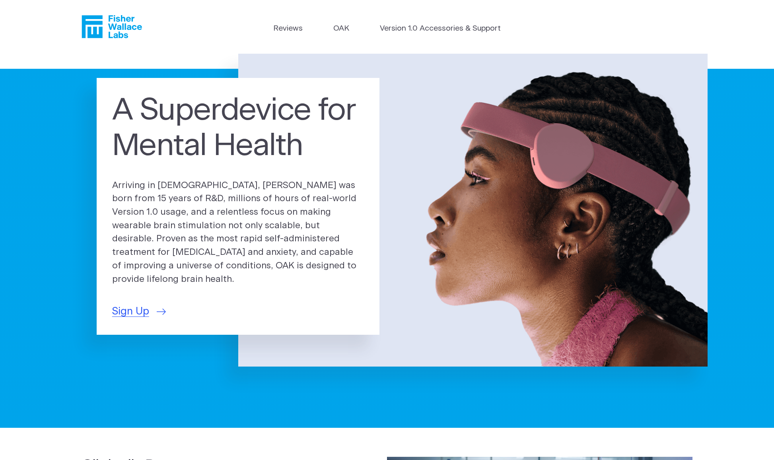 This screenshot has height=460, width=774. What do you see at coordinates (440, 29) in the screenshot?
I see `a: Version 1.0 Accessories & Support` at bounding box center [440, 29].